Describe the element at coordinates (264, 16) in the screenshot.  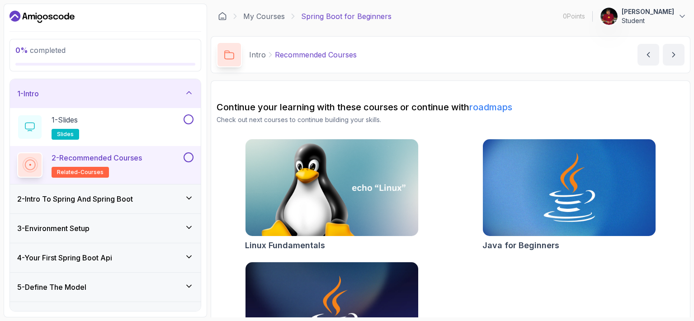
I see `a: My Courses` at that location.